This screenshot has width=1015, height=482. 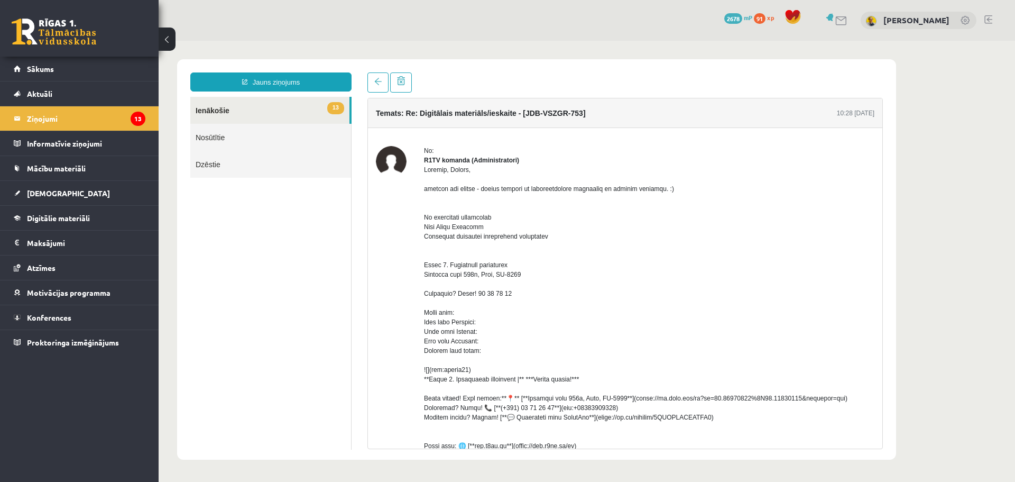 What do you see at coordinates (73, 342) in the screenshot?
I see `span: Proktoringa izmēģinājums` at bounding box center [73, 342].